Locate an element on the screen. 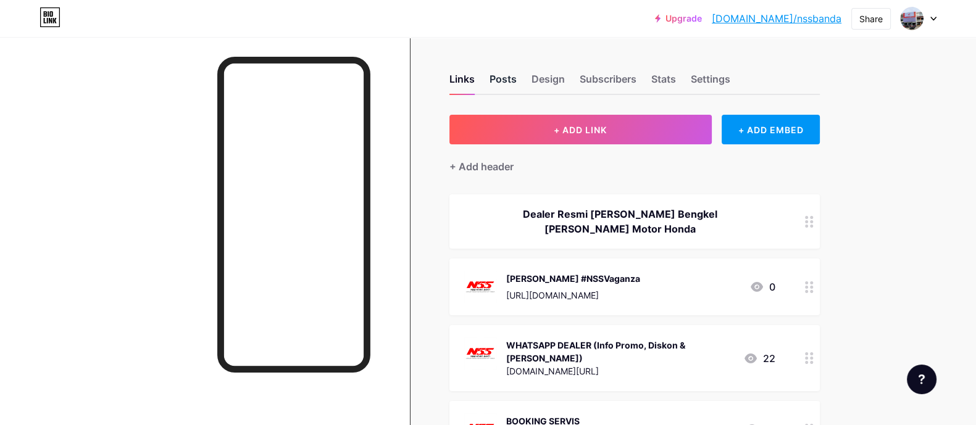 This screenshot has width=976, height=425. div: + Add header is located at coordinates (482, 167).